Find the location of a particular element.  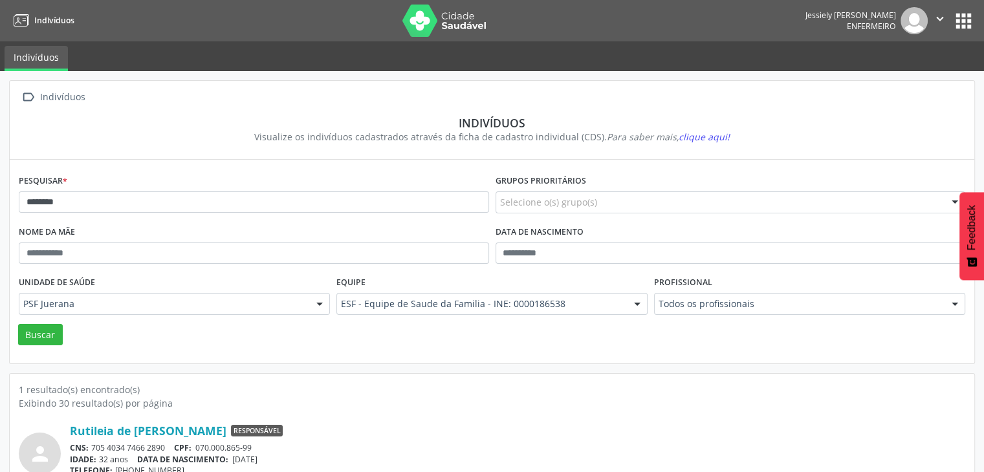

span: CPF: is located at coordinates (182, 448).